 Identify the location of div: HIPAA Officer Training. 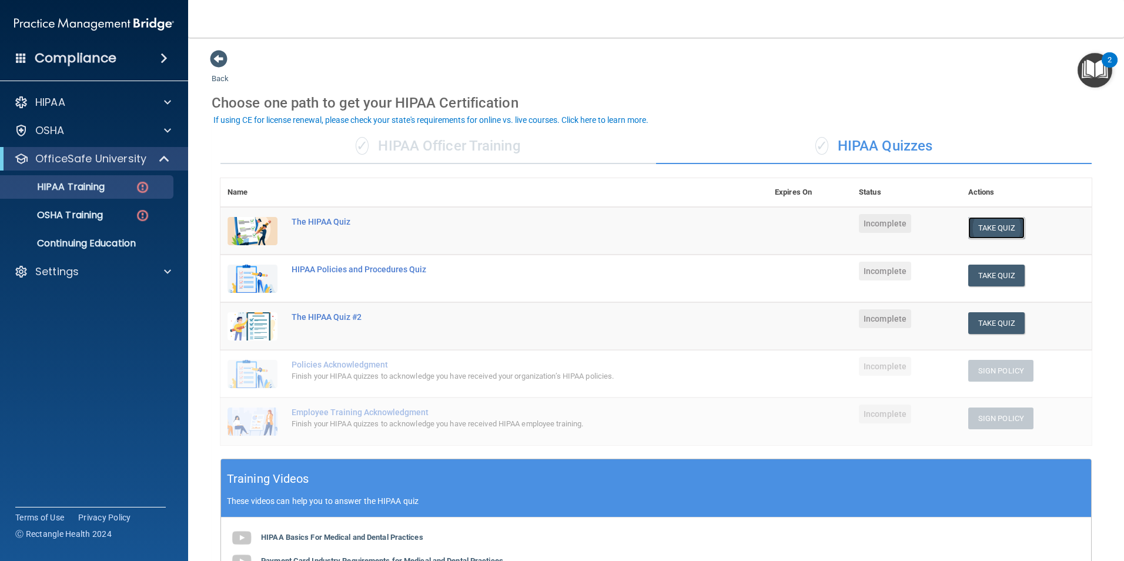
(438, 146).